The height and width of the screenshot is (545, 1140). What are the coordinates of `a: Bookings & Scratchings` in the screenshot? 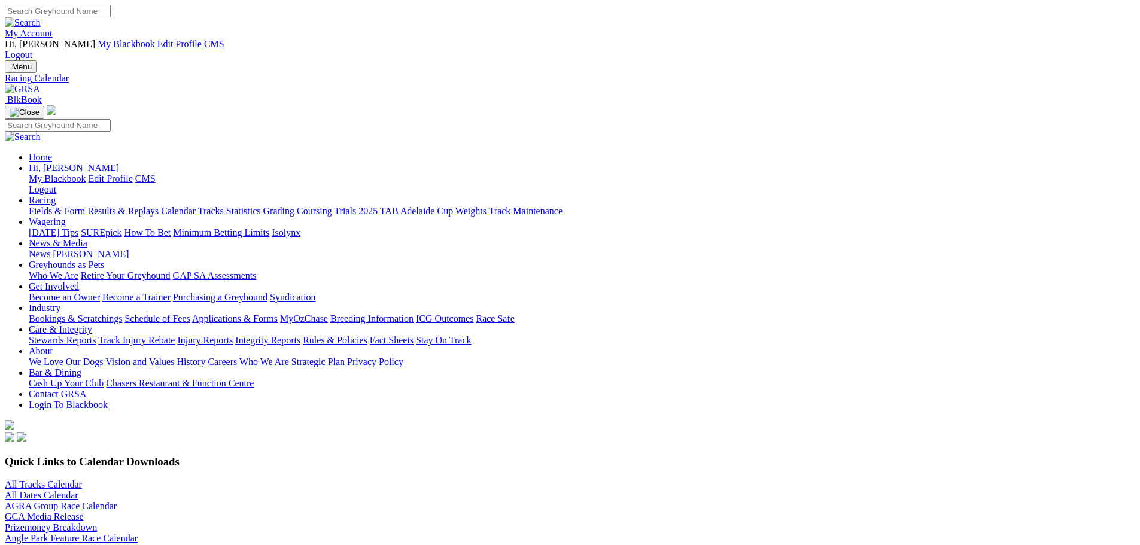 It's located at (75, 318).